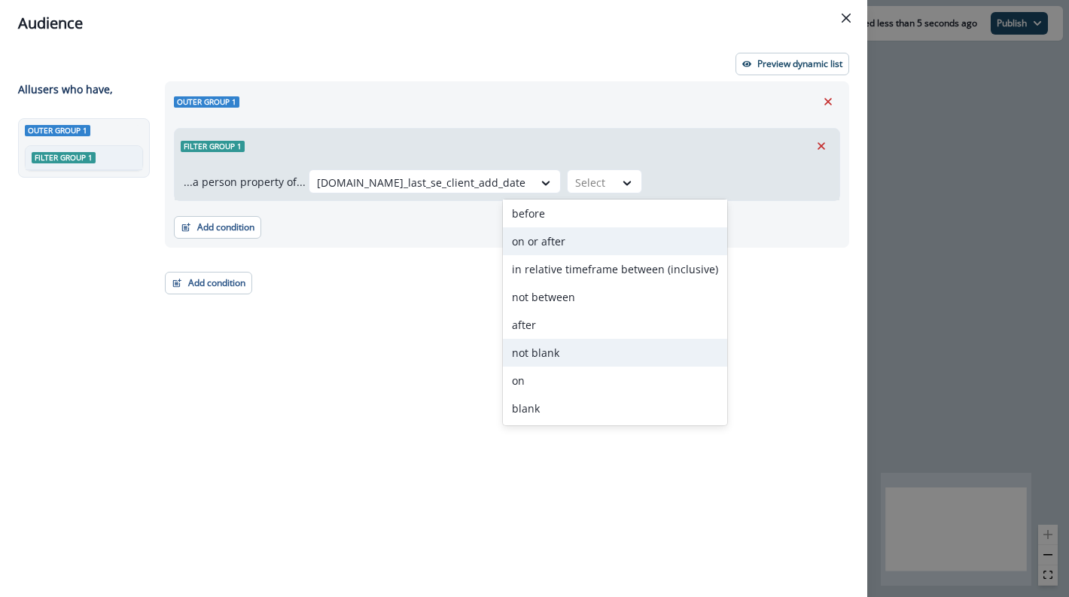 This screenshot has height=597, width=1069. Describe the element at coordinates (615, 325) in the screenshot. I see `div: after` at that location.